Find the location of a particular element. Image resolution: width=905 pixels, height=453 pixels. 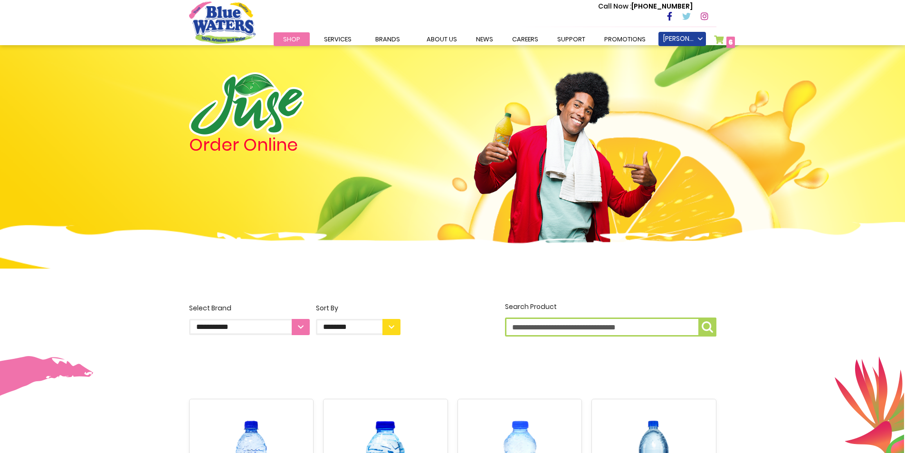

a: support is located at coordinates (571, 39).